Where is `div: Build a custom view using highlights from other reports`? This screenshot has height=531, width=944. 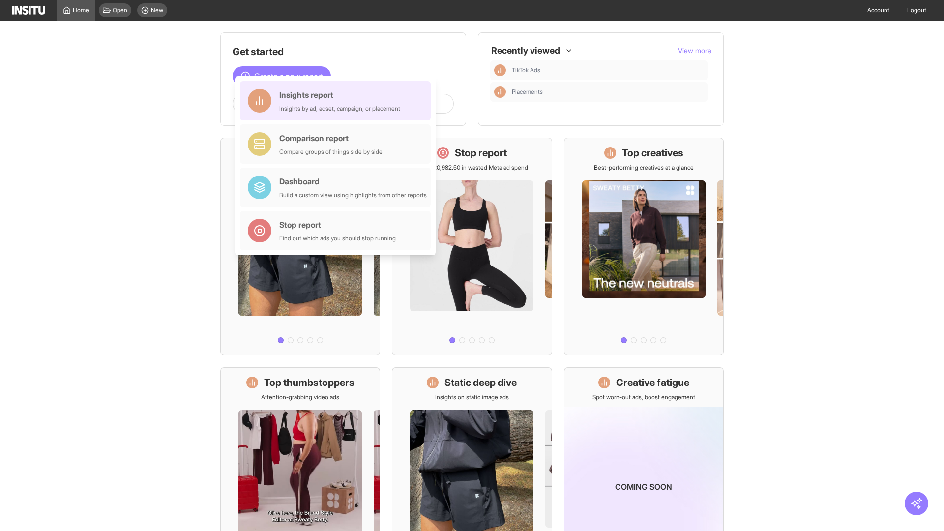 div: Build a custom view using highlights from other reports is located at coordinates (353, 195).